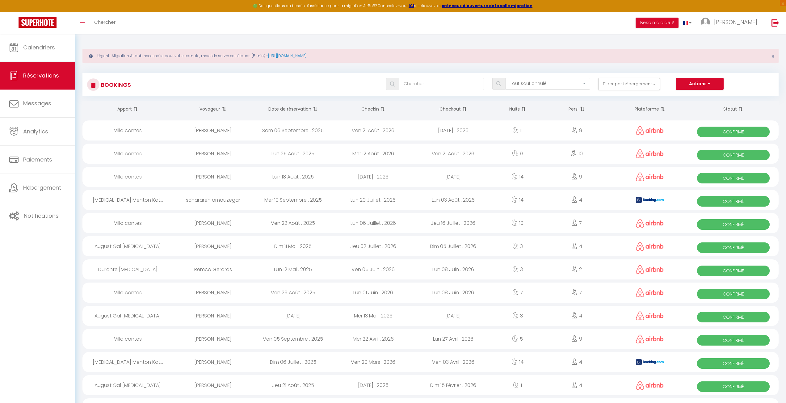 This screenshot has width=786, height=403. What do you see at coordinates (773, 57) in the screenshot?
I see `button: Close` at bounding box center [773, 57].